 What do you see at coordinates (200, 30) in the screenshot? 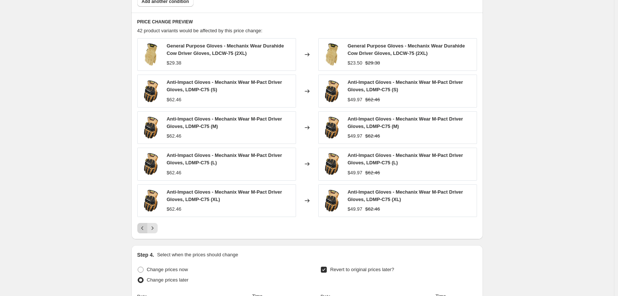
I see `span: 42 product variants would be affected by this price change:` at bounding box center [200, 30].